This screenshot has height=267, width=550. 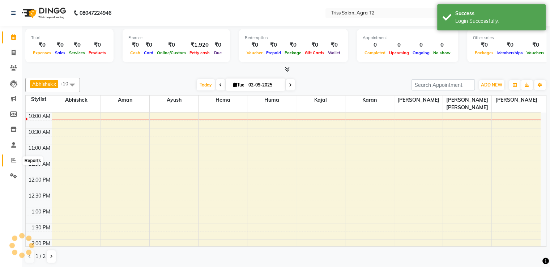 What do you see at coordinates (421, 53) in the screenshot?
I see `span: Ongoing` at bounding box center [421, 53].